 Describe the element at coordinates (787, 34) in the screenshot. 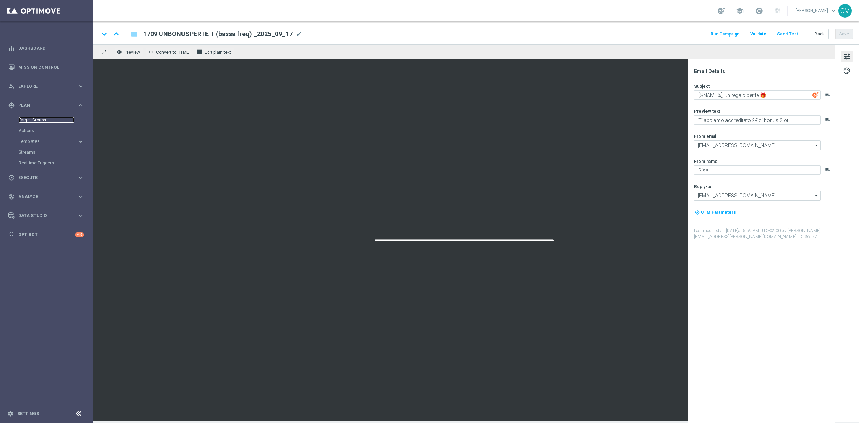

I see `button: Send Test` at that location.